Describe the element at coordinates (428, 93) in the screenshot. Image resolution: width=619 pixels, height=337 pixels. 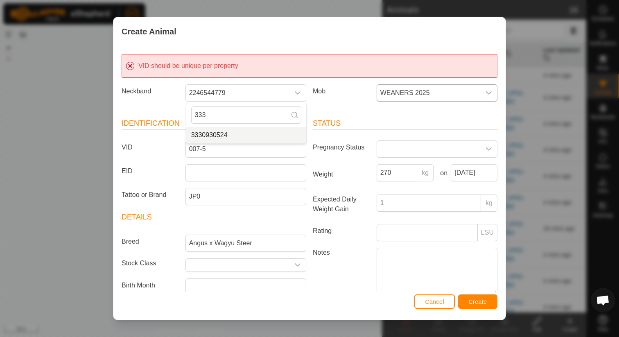
I see `span: WEANERS 2025` at that location.